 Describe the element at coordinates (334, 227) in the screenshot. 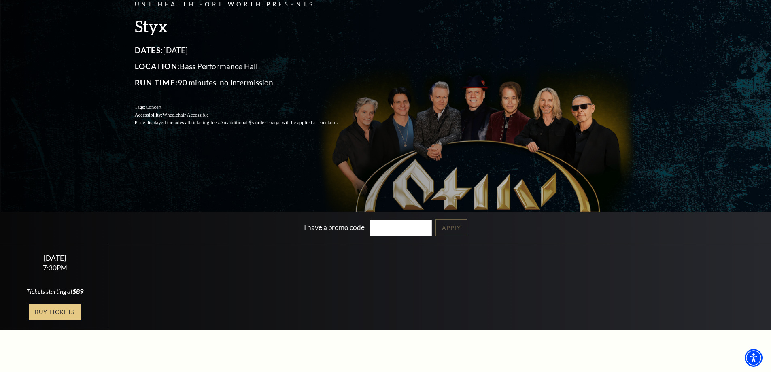

I see `label: I have a promo code` at that location.